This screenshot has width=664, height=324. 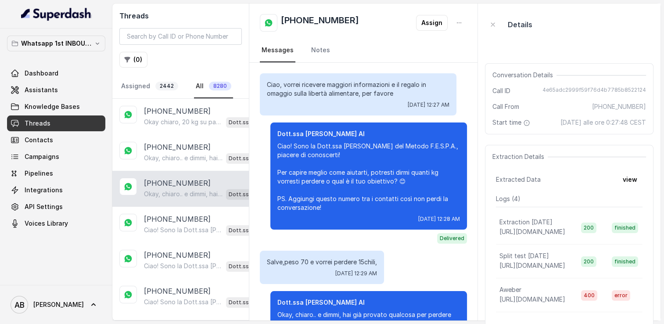 What do you see at coordinates (56, 123) in the screenshot?
I see `a: Threads` at bounding box center [56, 123].